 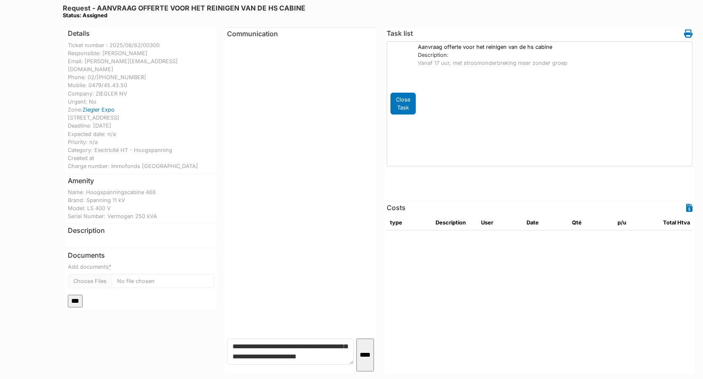 I want to click on span: translation missing: en.total, so click(x=669, y=222).